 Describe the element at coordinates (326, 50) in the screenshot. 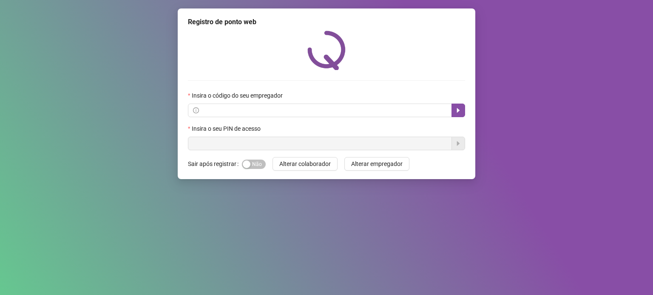

I see `img: QRPoint` at that location.